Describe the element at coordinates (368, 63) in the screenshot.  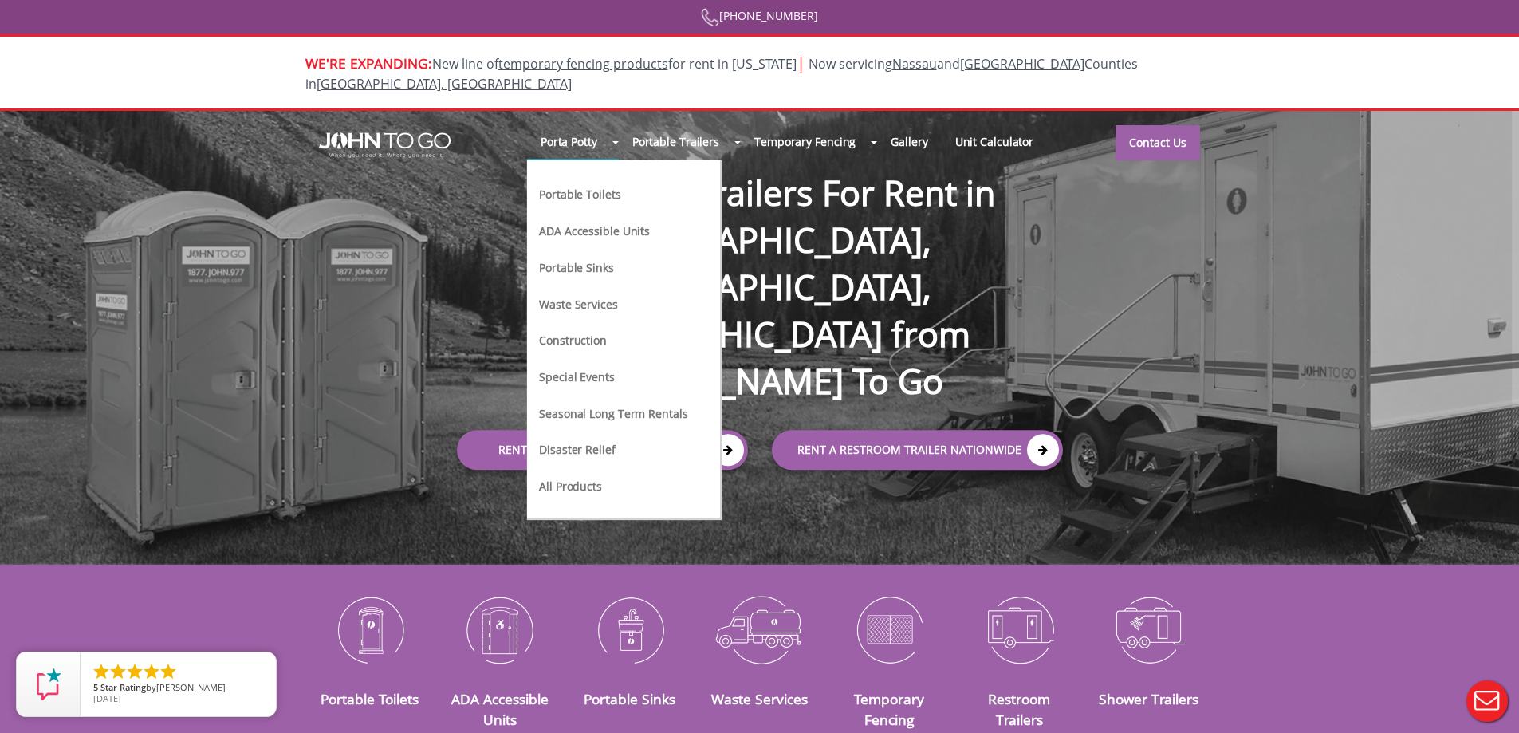
I see `span: WE'RE EXPANDING:` at that location.